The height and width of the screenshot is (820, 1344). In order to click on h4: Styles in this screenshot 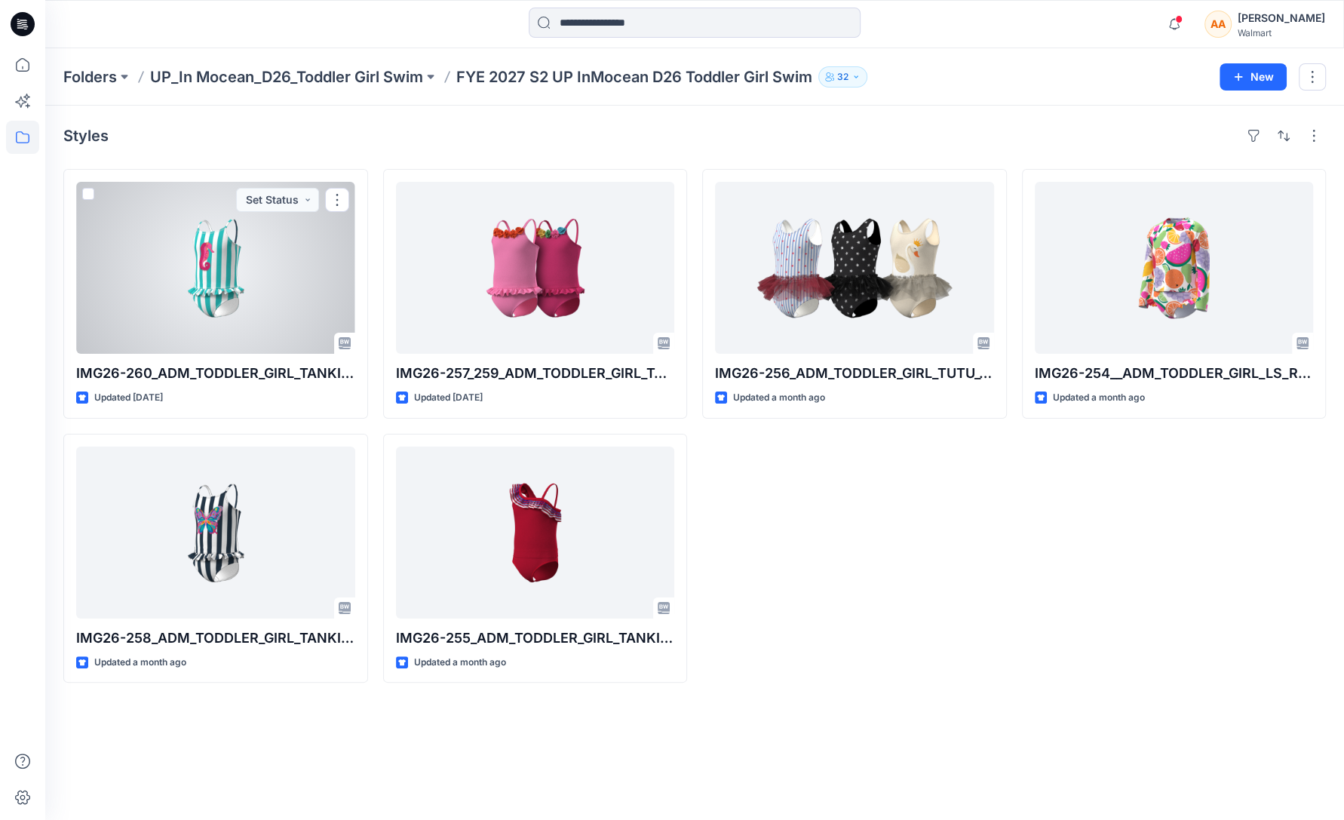, I will do `click(86, 136)`.